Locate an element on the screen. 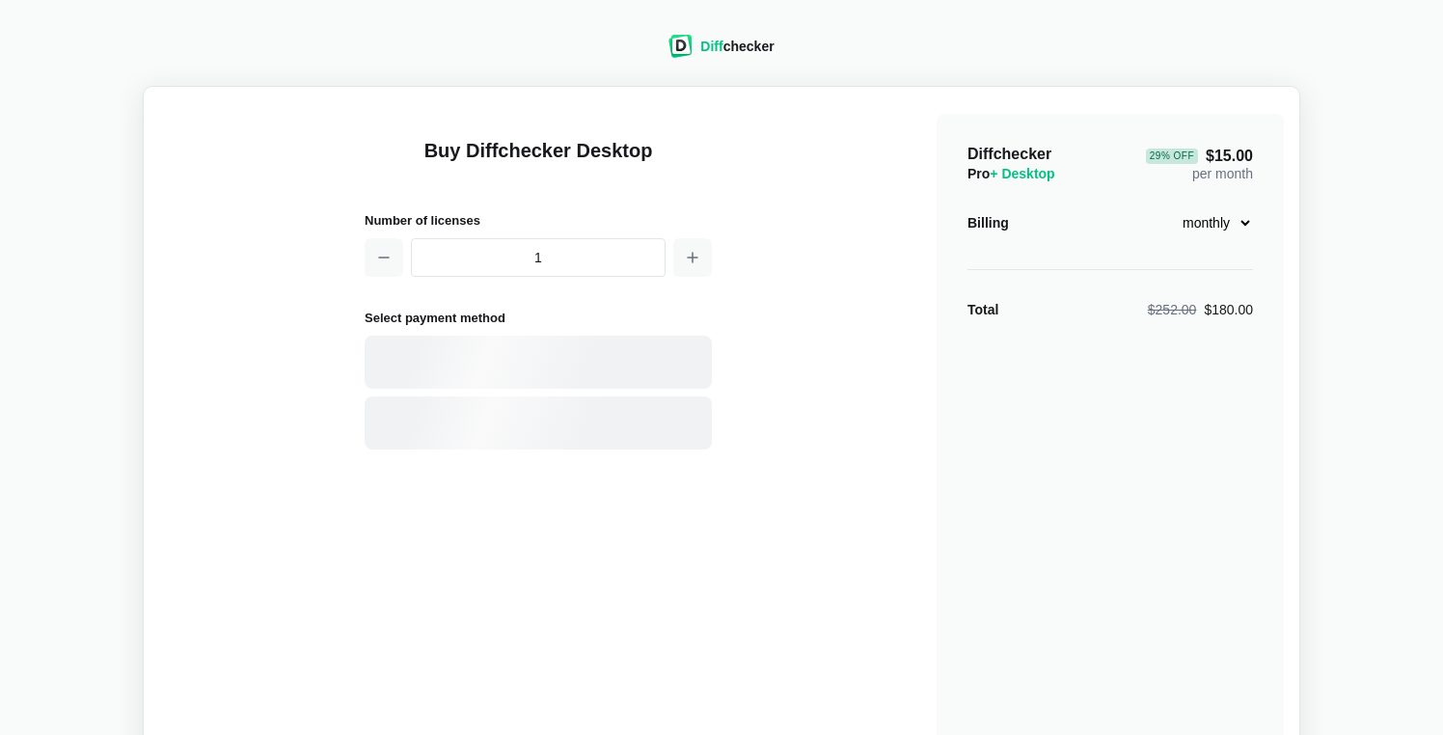 Image resolution: width=1443 pixels, height=735 pixels. h2: Number of licenses is located at coordinates (538, 220).